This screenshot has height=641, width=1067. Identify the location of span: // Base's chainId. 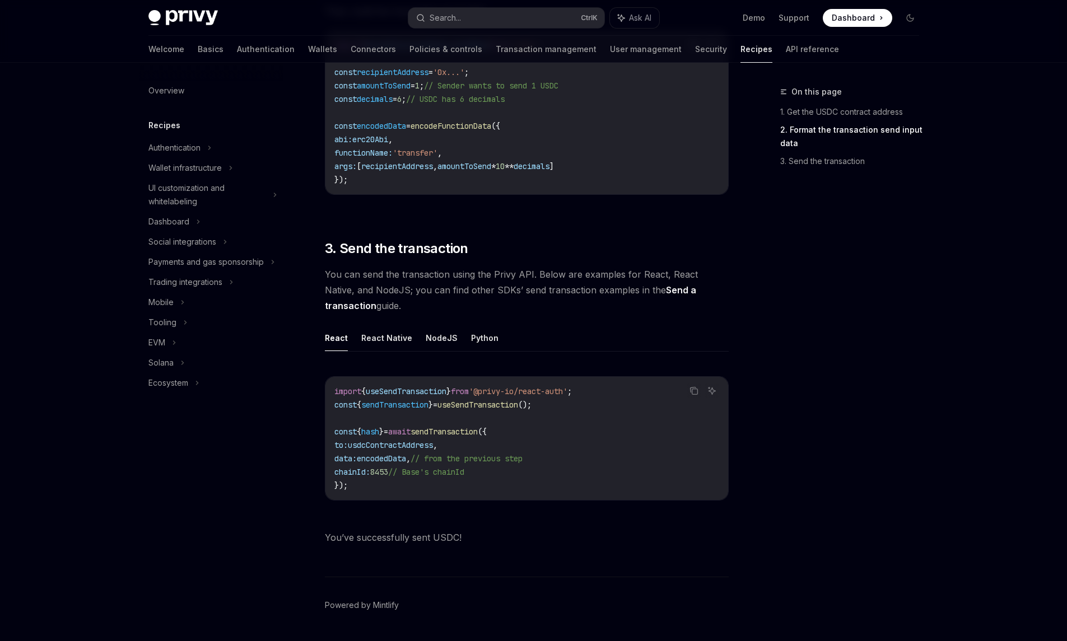
(426, 472).